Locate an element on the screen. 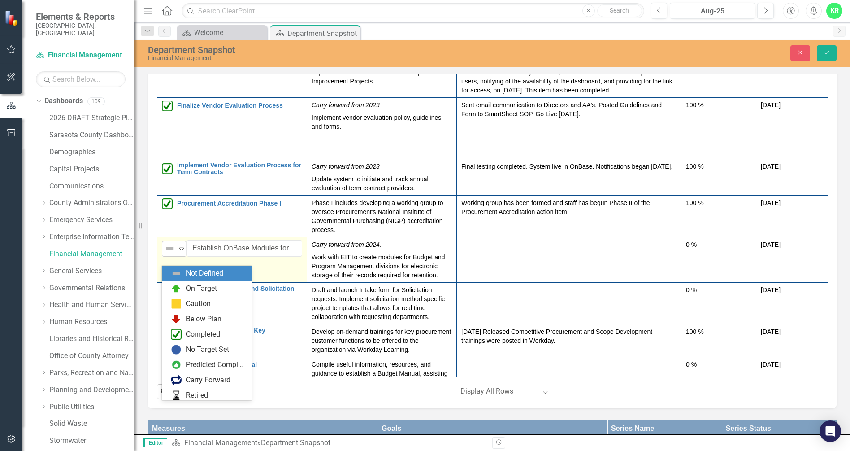 This screenshot has width=850, height=451. p: Sent email communication to Directors and AA's. Posted Guidelines and Form to SmartSheet SOP. Go ... is located at coordinates (569, 109).